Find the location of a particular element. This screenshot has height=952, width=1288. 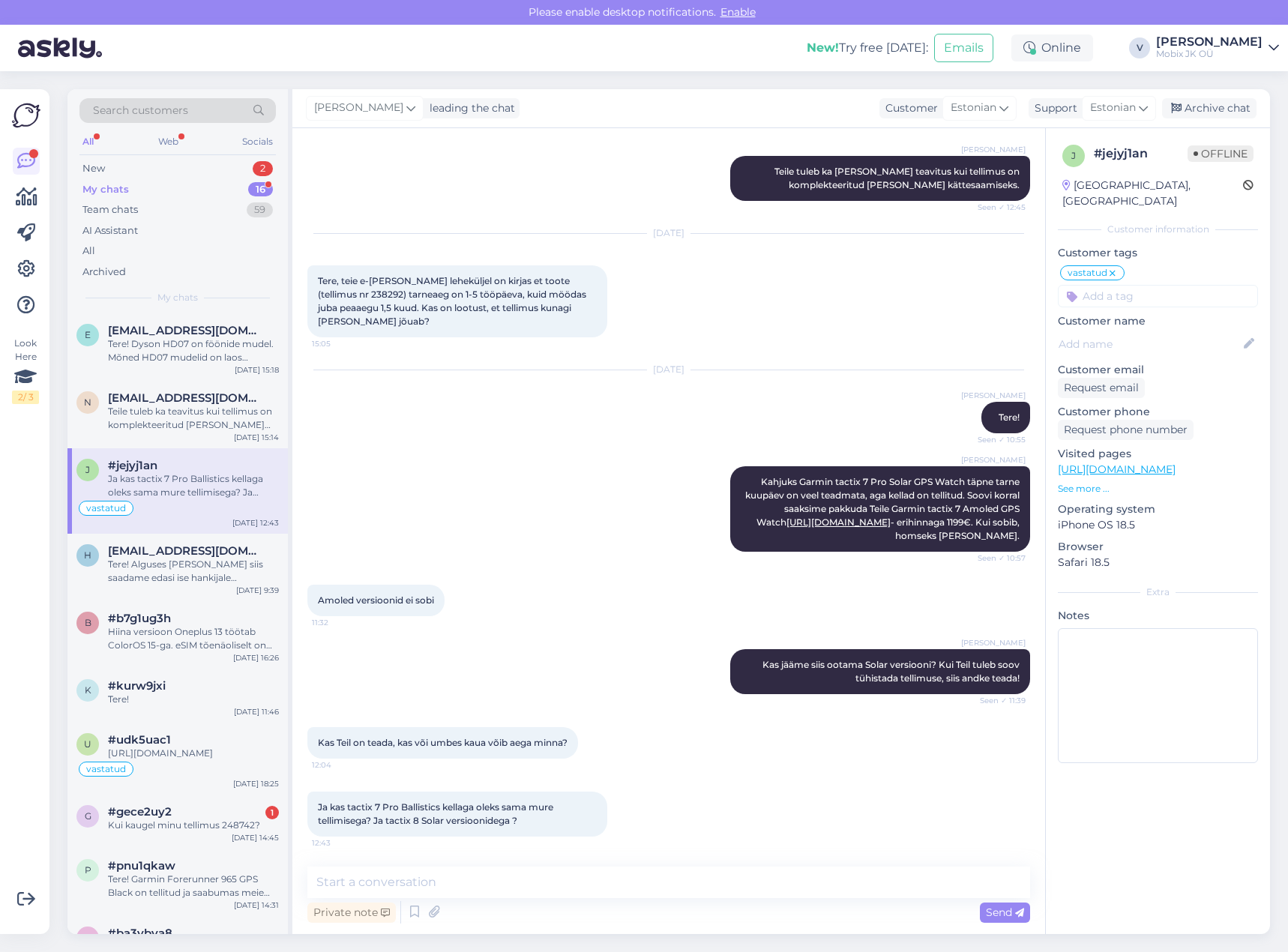

div: 2 is located at coordinates (262, 169).